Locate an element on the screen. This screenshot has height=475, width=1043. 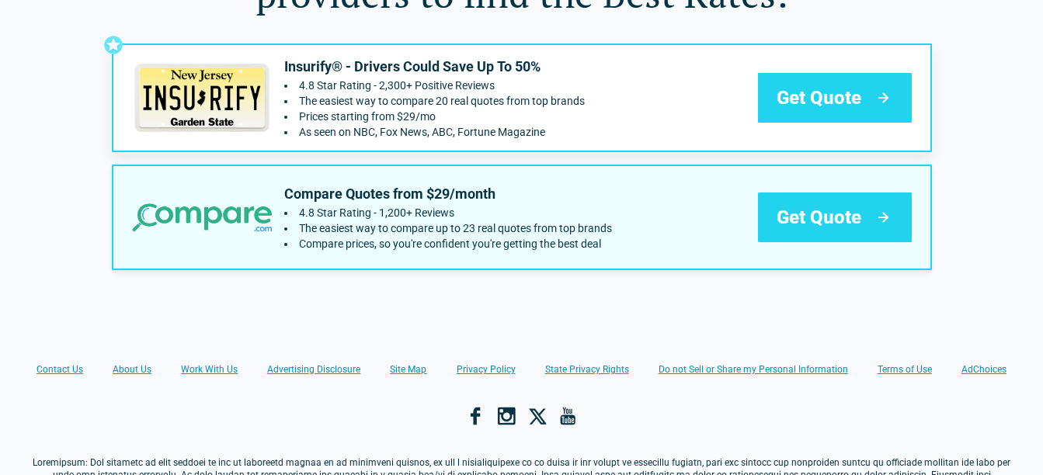
a: Facebook is located at coordinates (475, 416).